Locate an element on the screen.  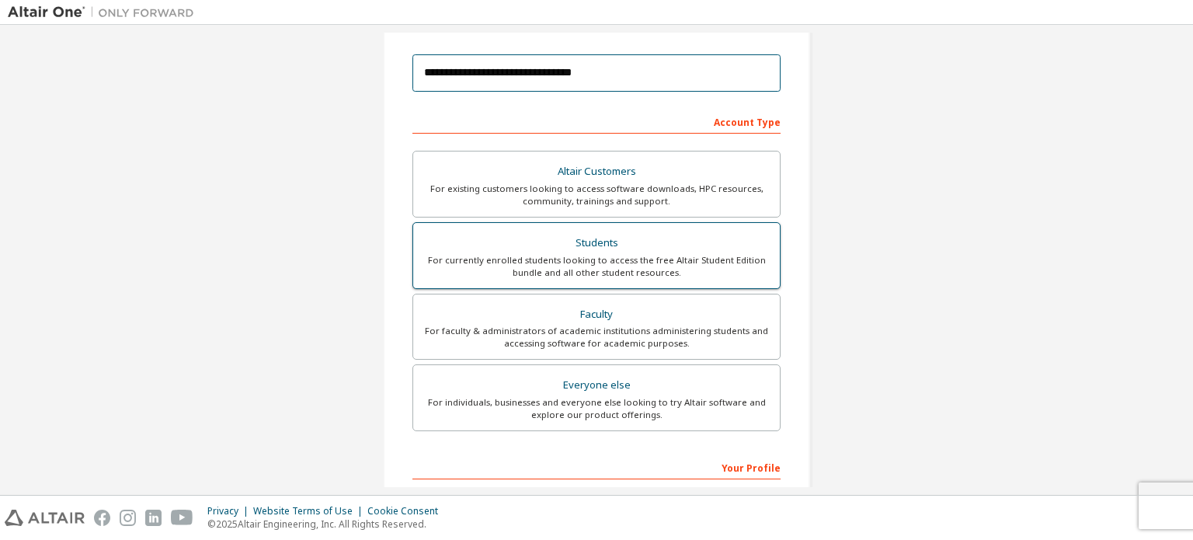
div: Faculty is located at coordinates (596, 315).